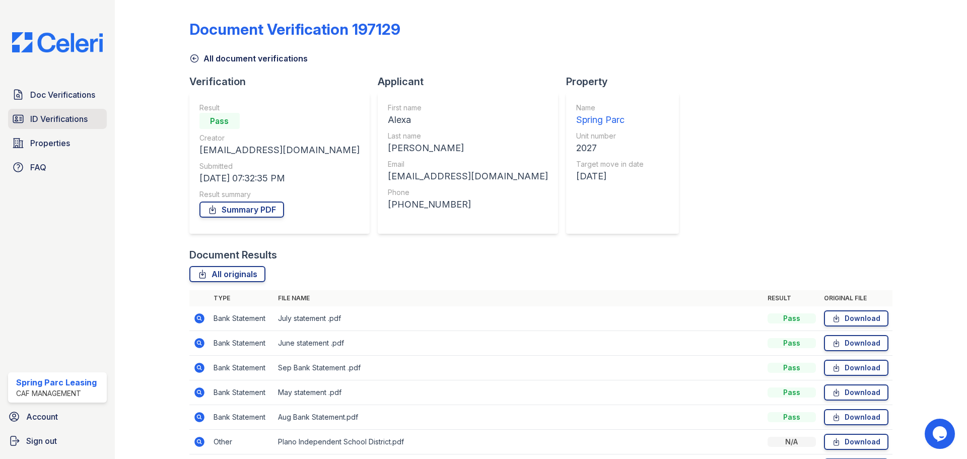 The image size is (967, 459). I want to click on a: Doc Verifications, so click(57, 95).